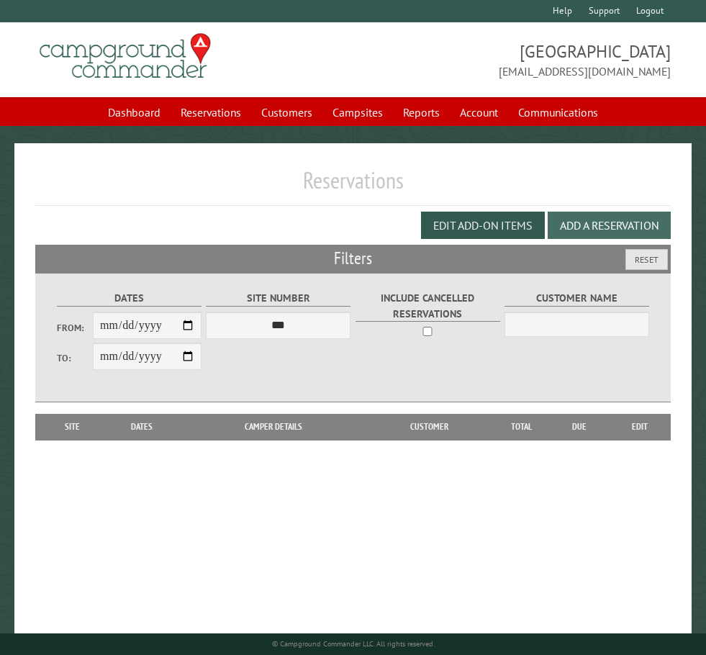 The width and height of the screenshot is (706, 655). Describe the element at coordinates (278, 298) in the screenshot. I see `label: Site Number` at that location.